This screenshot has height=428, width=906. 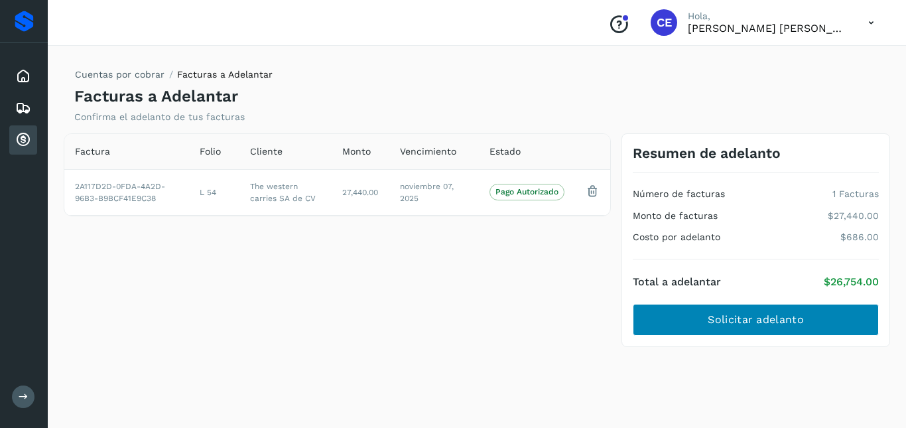 What do you see at coordinates (675, 216) in the screenshot?
I see `h4: Monto de facturas` at bounding box center [675, 216].